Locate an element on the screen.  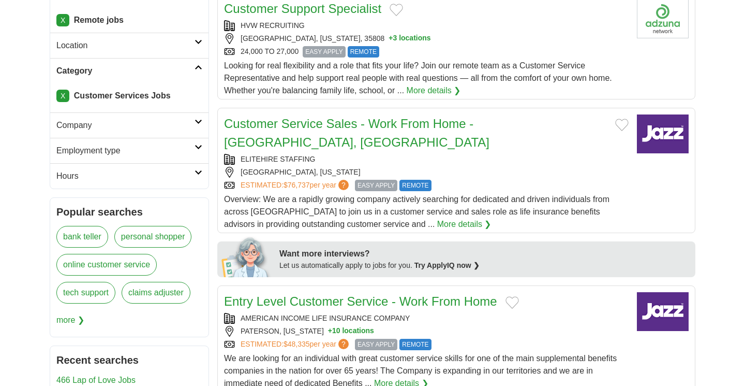
a: claims adjuster is located at coordinates (156, 292).